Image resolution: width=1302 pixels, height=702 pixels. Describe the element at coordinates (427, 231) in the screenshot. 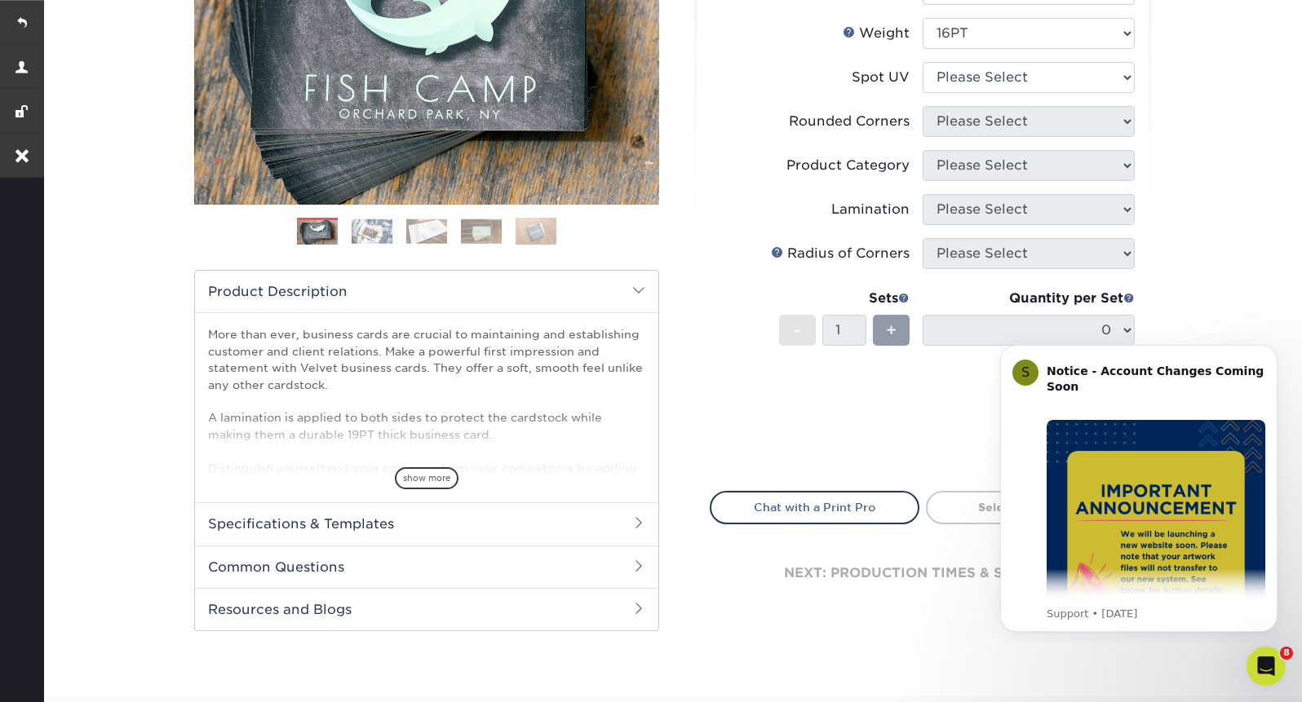

I see `img: Business Cards 03` at that location.